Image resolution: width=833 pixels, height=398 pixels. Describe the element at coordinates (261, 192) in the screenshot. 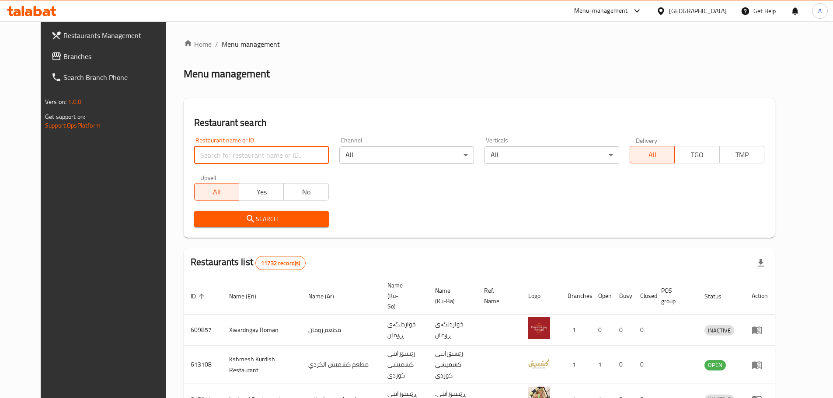

I see `span: Yes` at that location.